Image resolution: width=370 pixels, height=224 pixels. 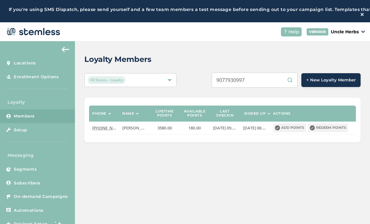 I want to click on label: Name, so click(x=128, y=113).